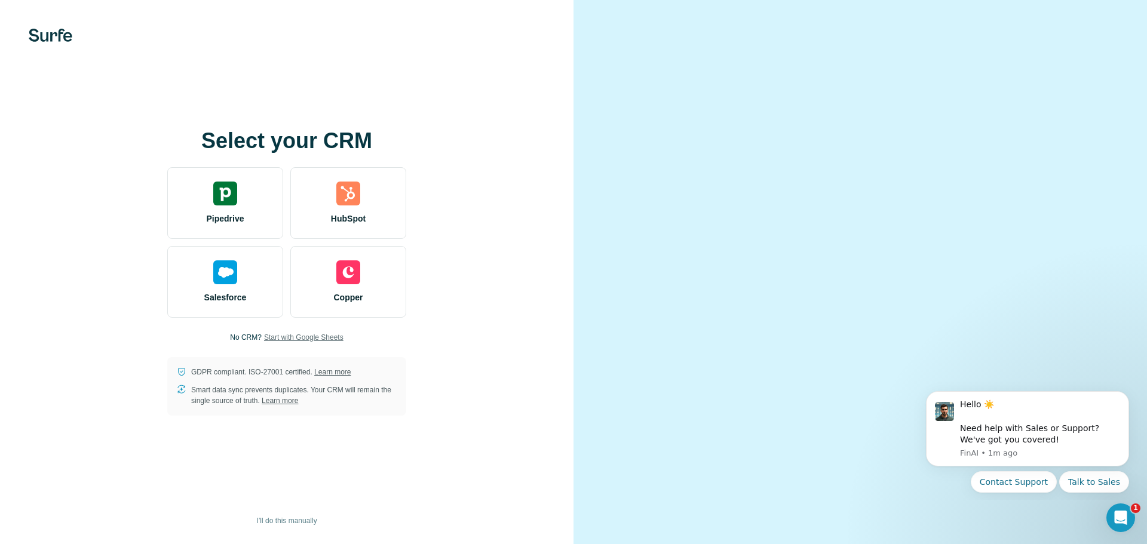 The height and width of the screenshot is (544, 1147). Describe the element at coordinates (225, 219) in the screenshot. I see `span: Pipedrive` at that location.